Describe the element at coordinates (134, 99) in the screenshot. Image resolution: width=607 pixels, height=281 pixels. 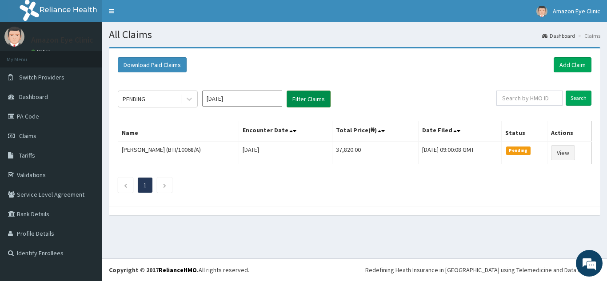
I see `div: PENDING` at that location.